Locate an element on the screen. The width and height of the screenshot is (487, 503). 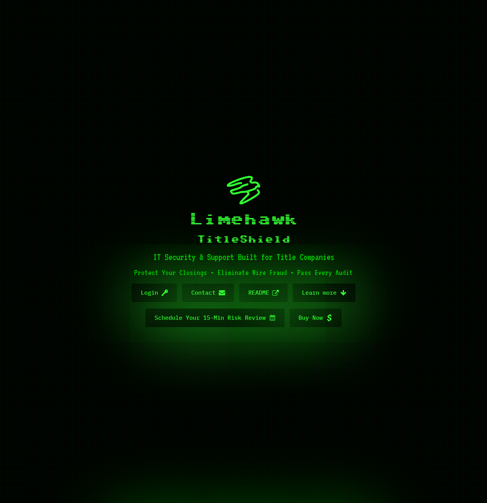
h1: Protect Your Closings • Eliminate Wire Fraud • Pass Every Audit is located at coordinates (243, 273).